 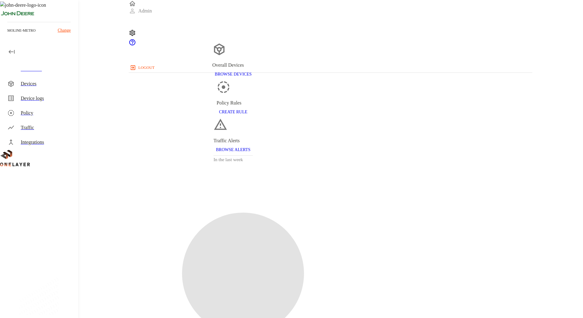 What do you see at coordinates (233, 74) in the screenshot?
I see `a: BROWSE DEVICES` at bounding box center [233, 74].